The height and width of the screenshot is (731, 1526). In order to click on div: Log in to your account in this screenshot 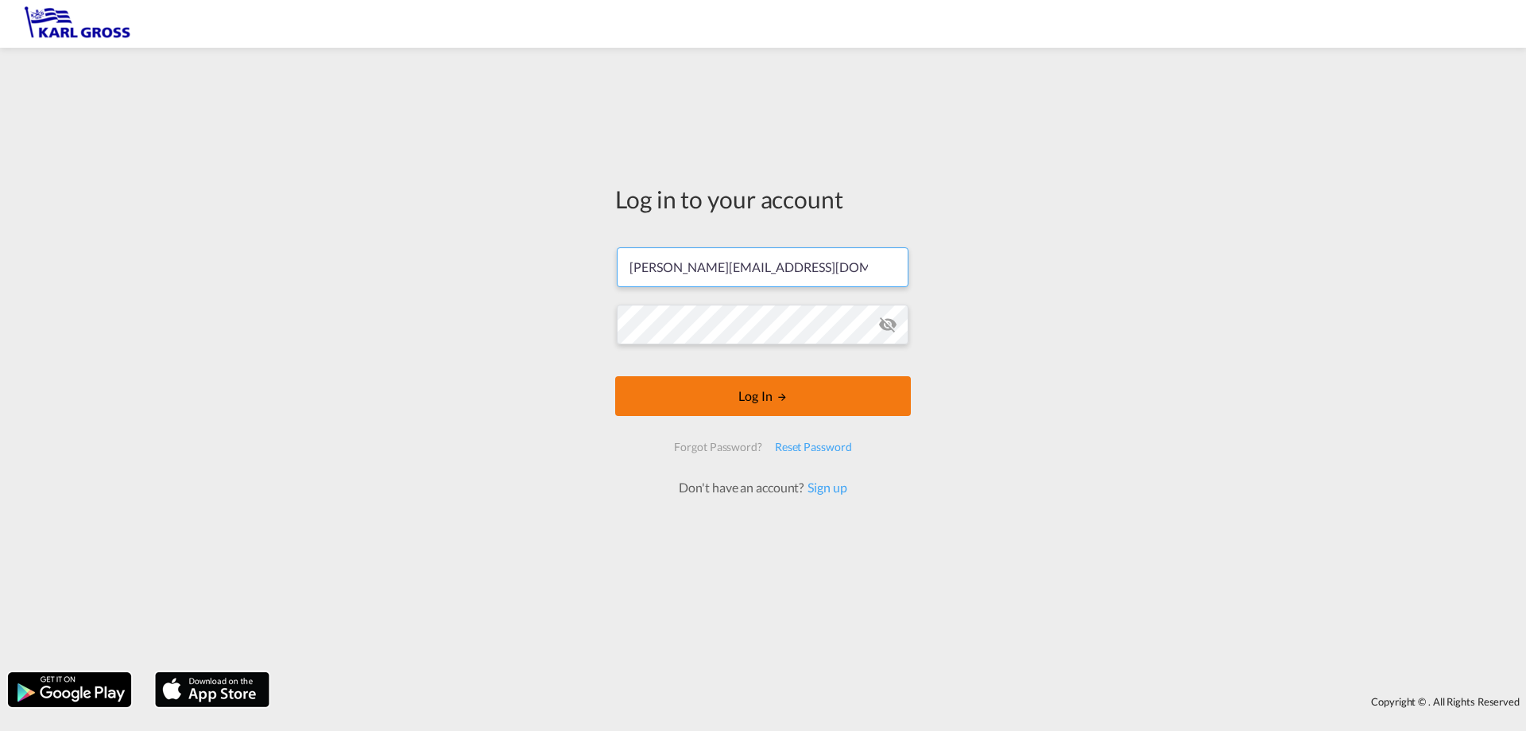, I will do `click(763, 199)`.